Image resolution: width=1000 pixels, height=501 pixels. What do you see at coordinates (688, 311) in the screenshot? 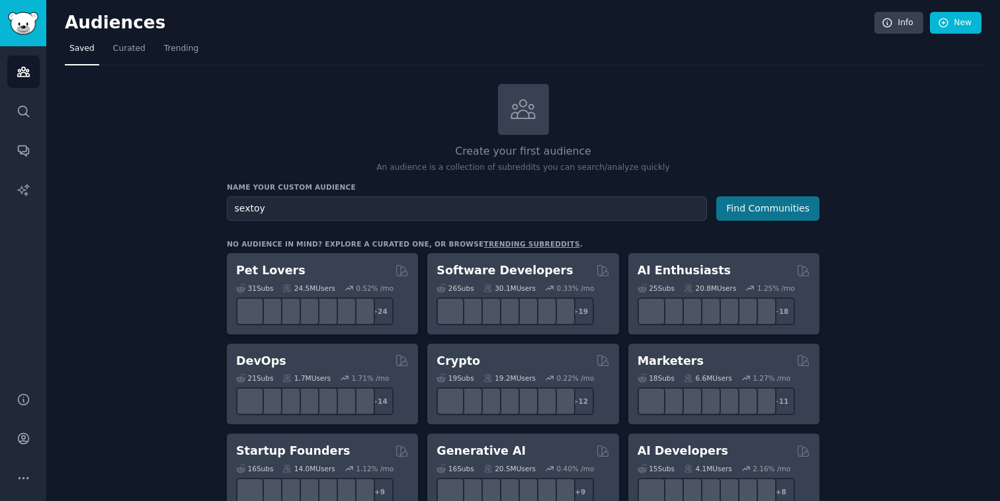
I see `img: AItoolsCatalog` at bounding box center [688, 311].